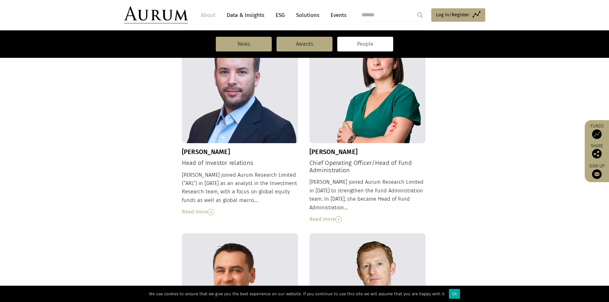 The width and height of the screenshot is (609, 302). What do you see at coordinates (597, 171) in the screenshot?
I see `a: Sign up` at bounding box center [597, 171].